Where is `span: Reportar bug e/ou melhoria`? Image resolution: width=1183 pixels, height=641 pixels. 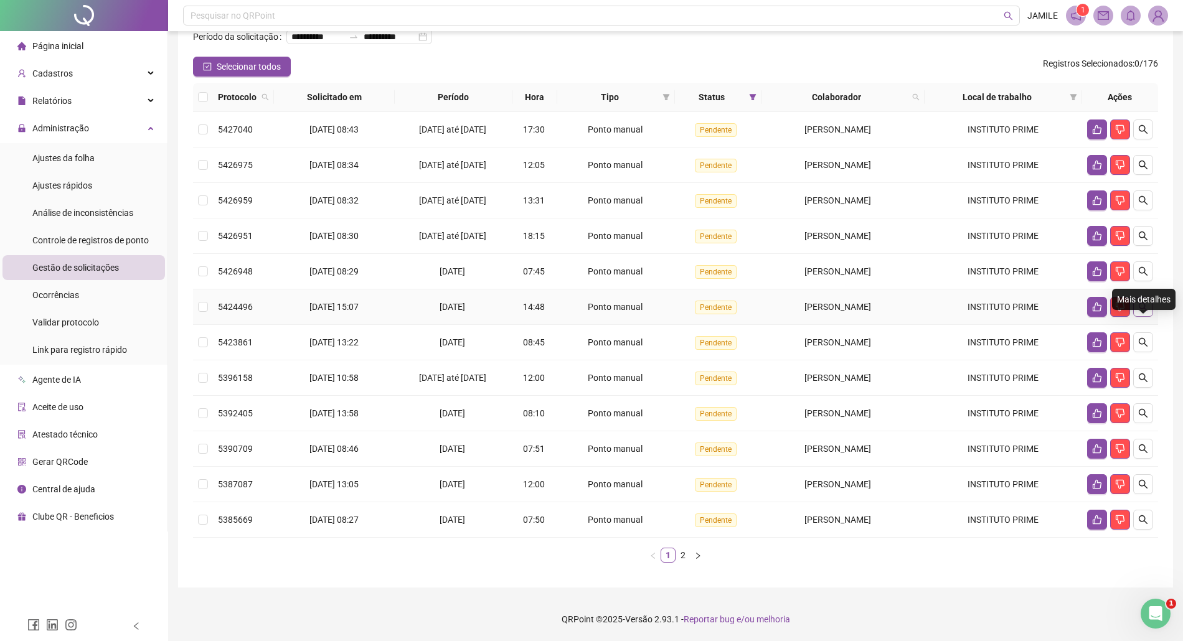
span: Reportar bug e/ou melhoria is located at coordinates (737, 619).